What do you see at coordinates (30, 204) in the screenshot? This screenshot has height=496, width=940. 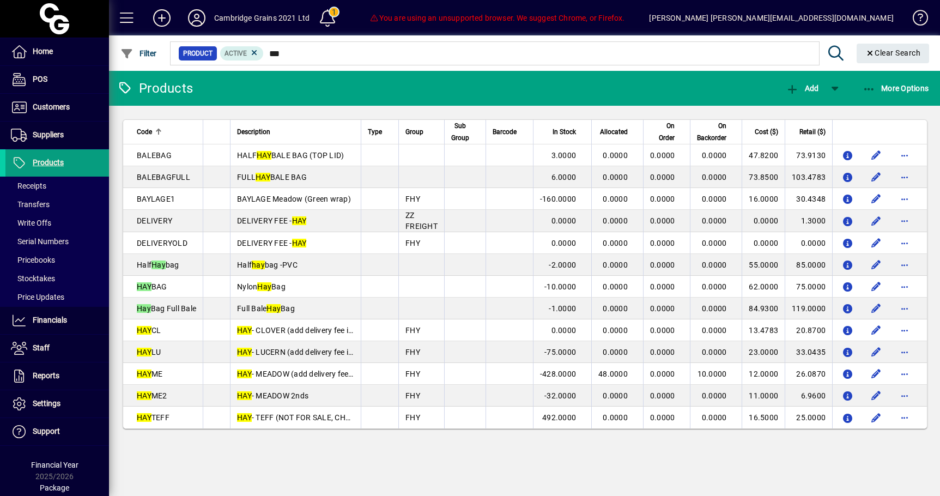 I see `span: Transfers` at bounding box center [30, 204].